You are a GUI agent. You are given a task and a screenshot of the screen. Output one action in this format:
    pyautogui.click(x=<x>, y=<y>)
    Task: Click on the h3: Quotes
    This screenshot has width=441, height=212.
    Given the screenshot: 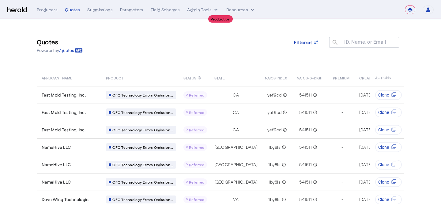 What is the action you would take?
    pyautogui.click(x=60, y=42)
    